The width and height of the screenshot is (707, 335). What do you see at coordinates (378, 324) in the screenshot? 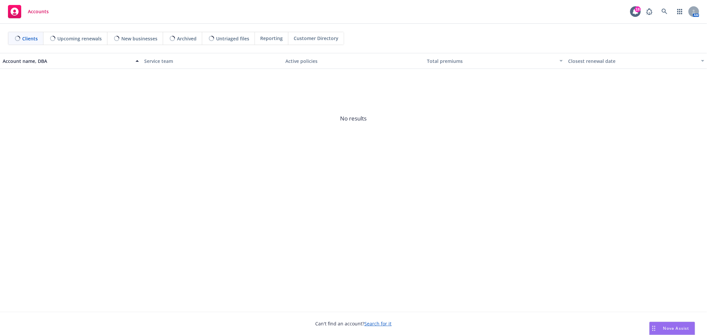
I see `a: Search for it` at bounding box center [378, 324].